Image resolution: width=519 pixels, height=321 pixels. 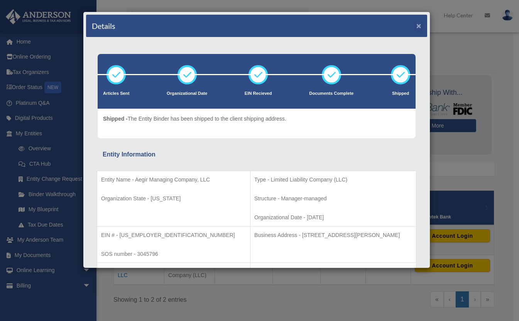 I want to click on p: Structure - Manager-managed, so click(x=333, y=199).